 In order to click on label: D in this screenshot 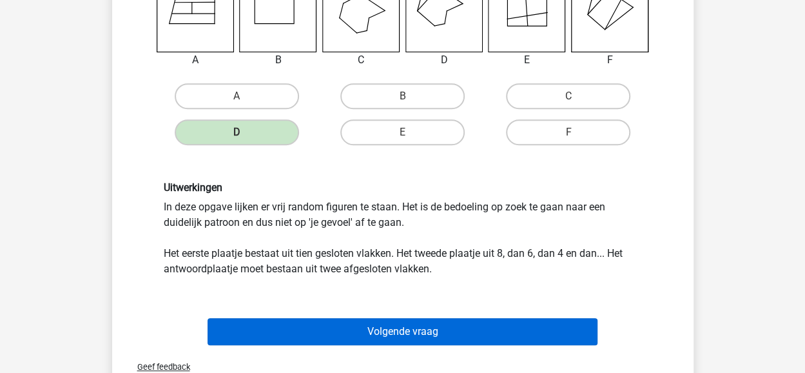, I will do `click(237, 132)`.